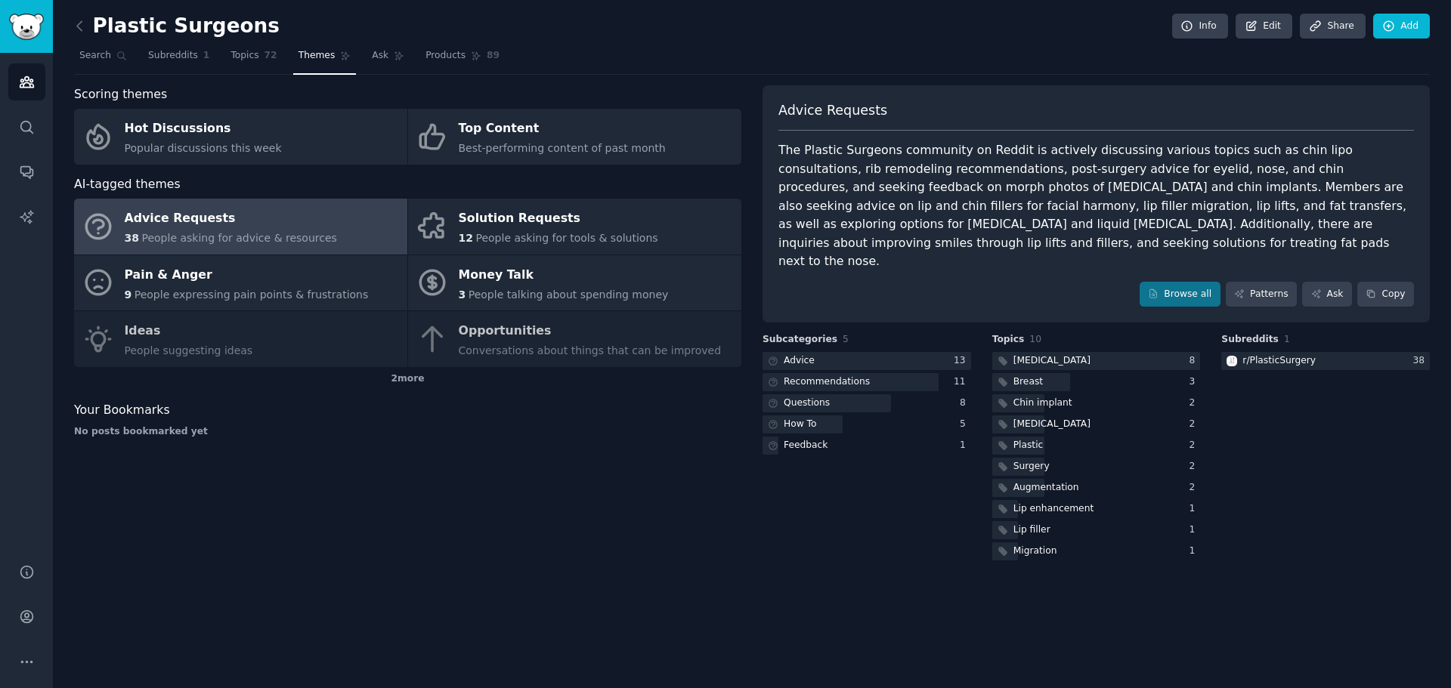  Describe the element at coordinates (833, 110) in the screenshot. I see `span: Advice Requests` at that location.